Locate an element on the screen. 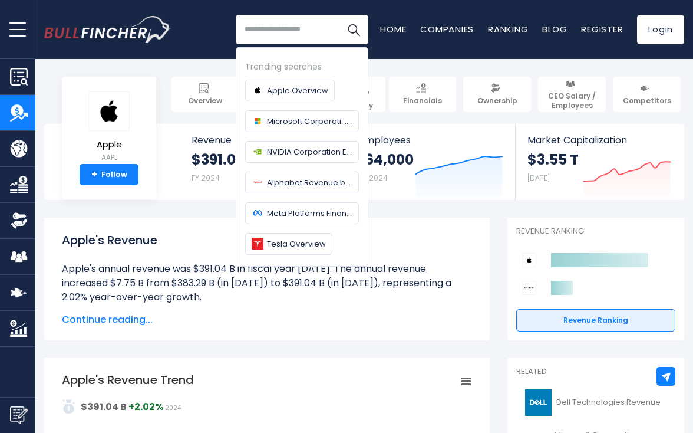 This screenshot has width=693, height=433. a: CEO Salary / Employees is located at coordinates (572, 94).